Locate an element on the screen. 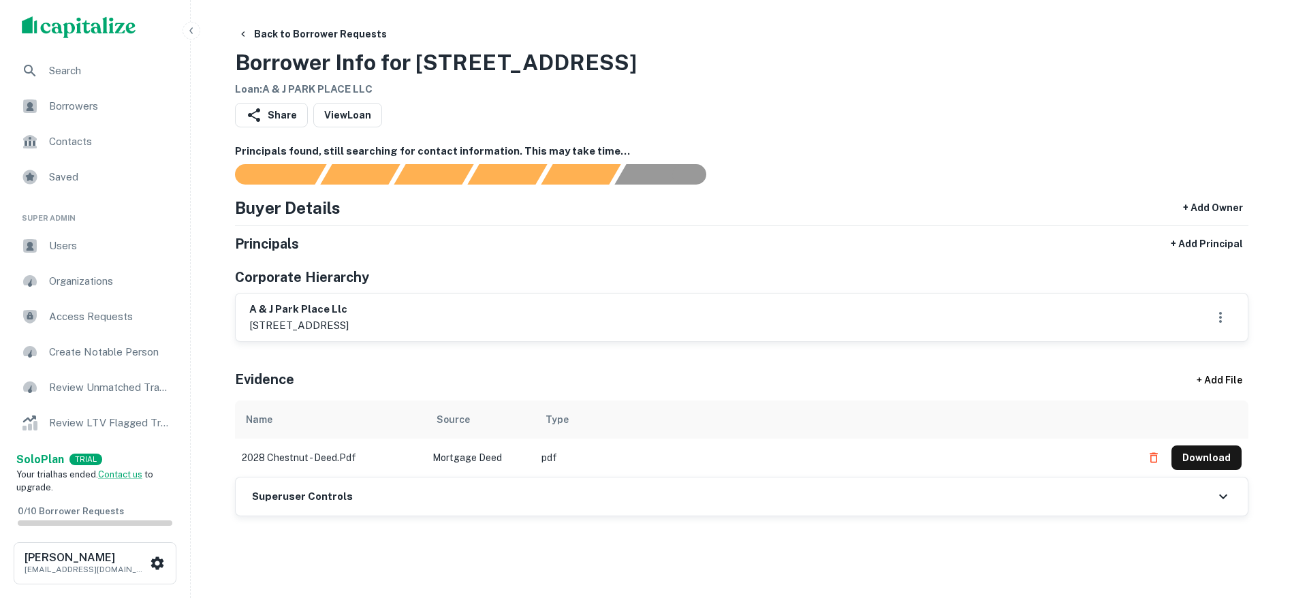  span: Access Requests is located at coordinates (110, 317).